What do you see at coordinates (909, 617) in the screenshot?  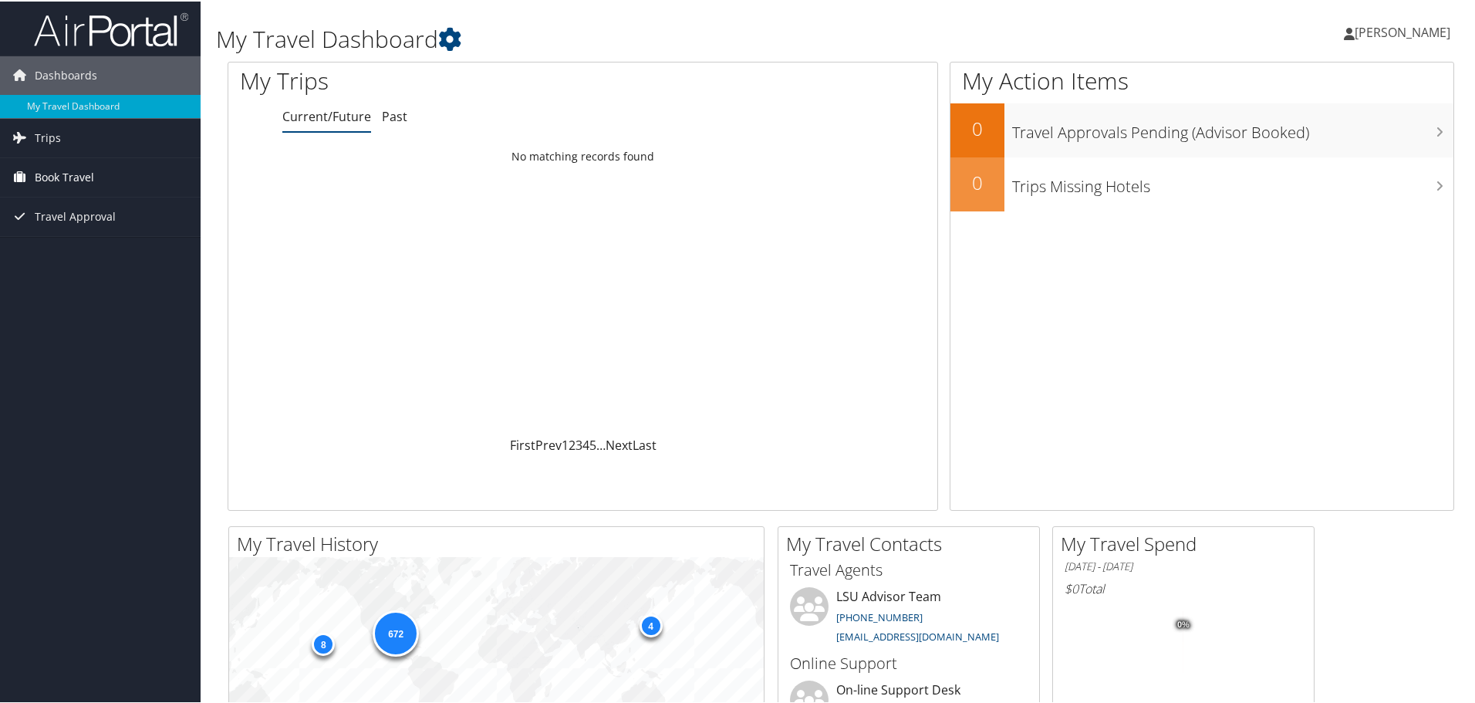 I see `li: LSU Advisor Team` at bounding box center [909, 617].